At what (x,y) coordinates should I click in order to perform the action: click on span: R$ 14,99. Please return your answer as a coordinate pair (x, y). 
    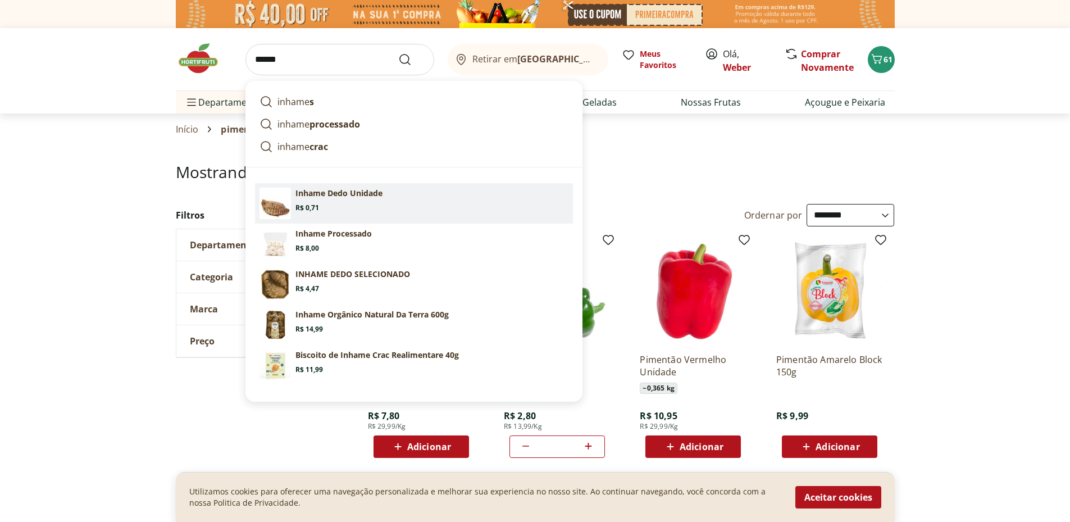
    Looking at the image, I should click on (309, 329).